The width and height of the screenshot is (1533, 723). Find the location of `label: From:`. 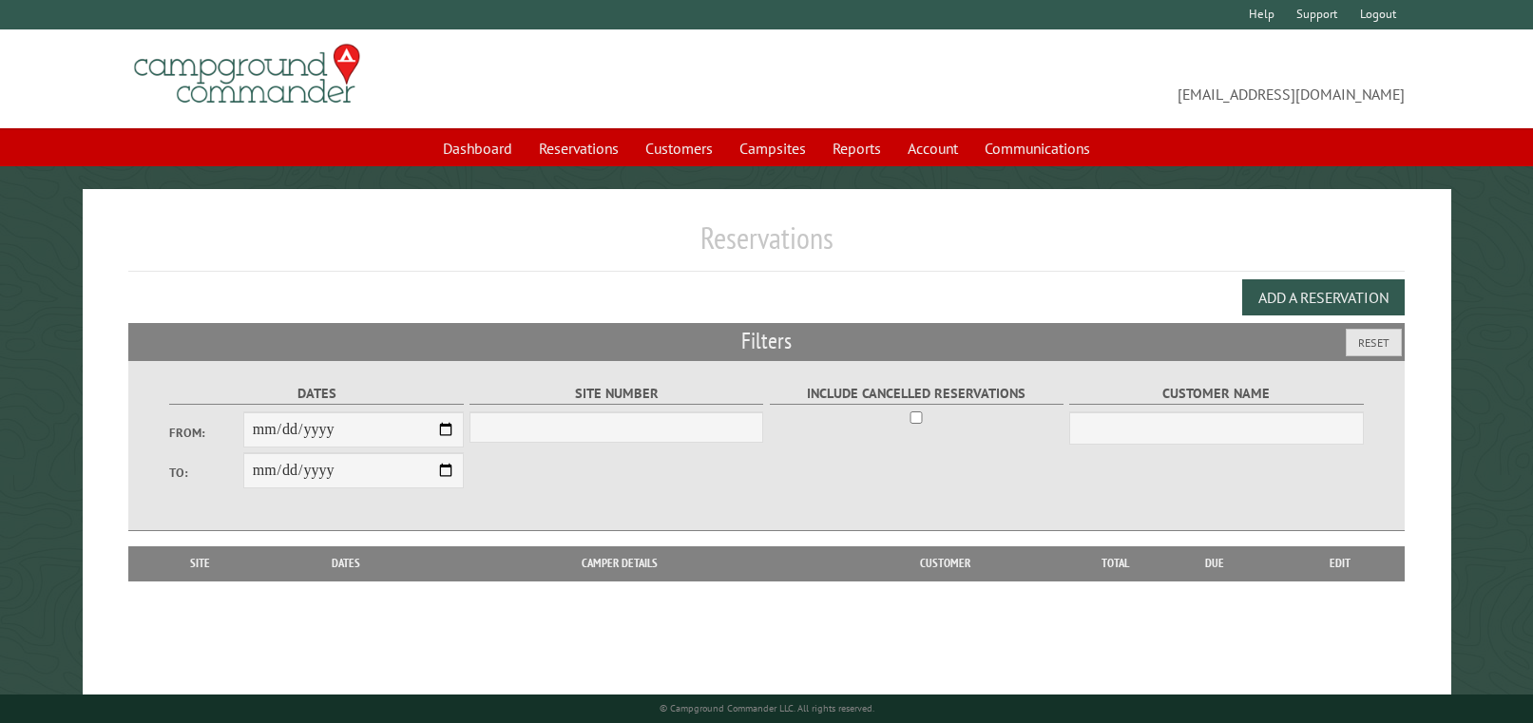

label: From: is located at coordinates (205, 432).